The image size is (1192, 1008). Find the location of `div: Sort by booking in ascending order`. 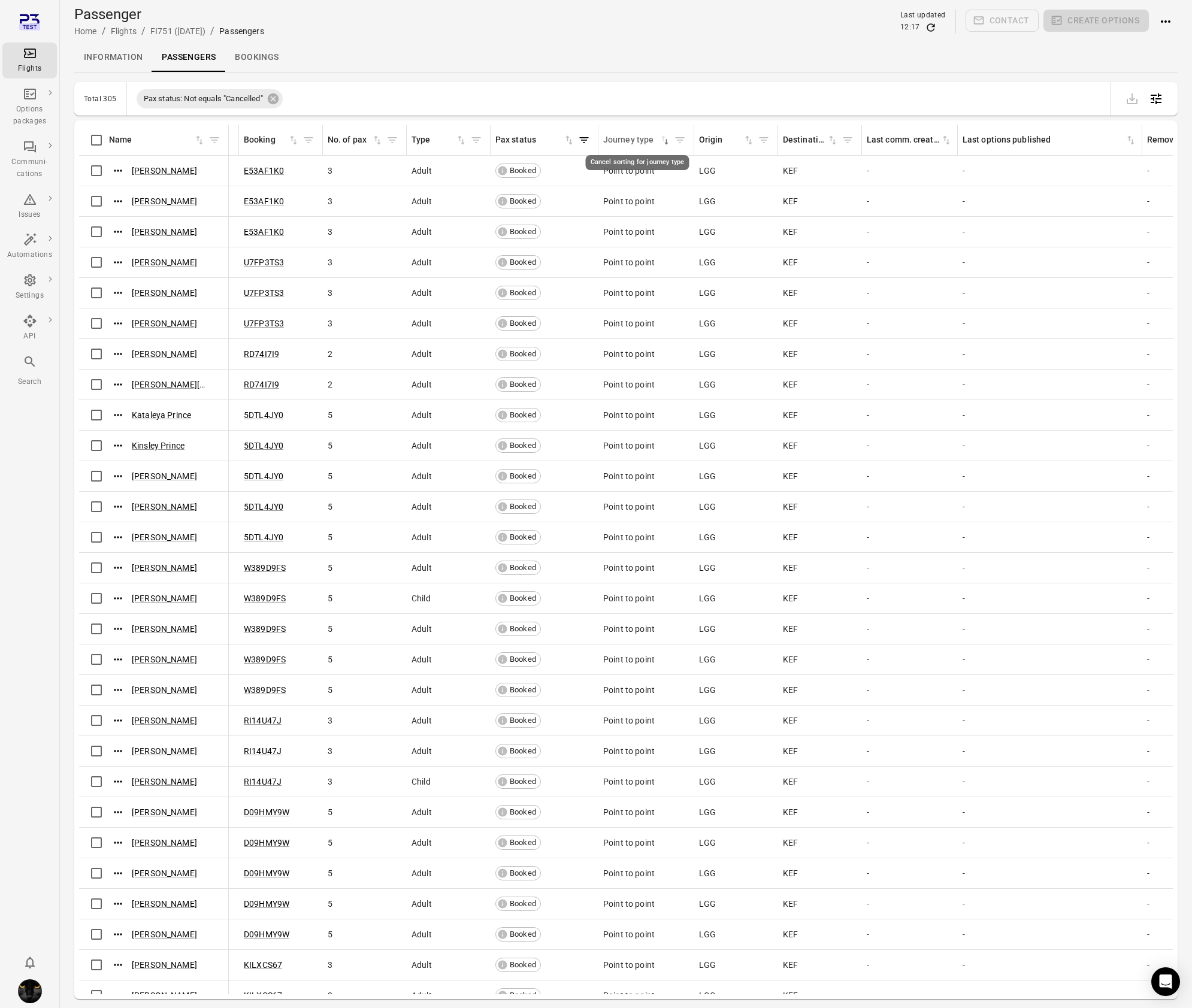

div: Sort by booking in ascending order is located at coordinates (271, 140).